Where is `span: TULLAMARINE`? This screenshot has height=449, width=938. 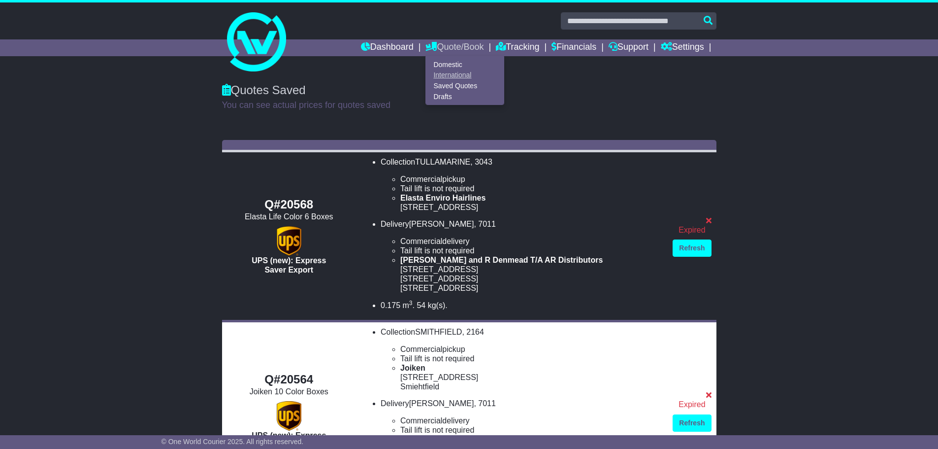
span: TULLAMARINE is located at coordinates (443, 161).